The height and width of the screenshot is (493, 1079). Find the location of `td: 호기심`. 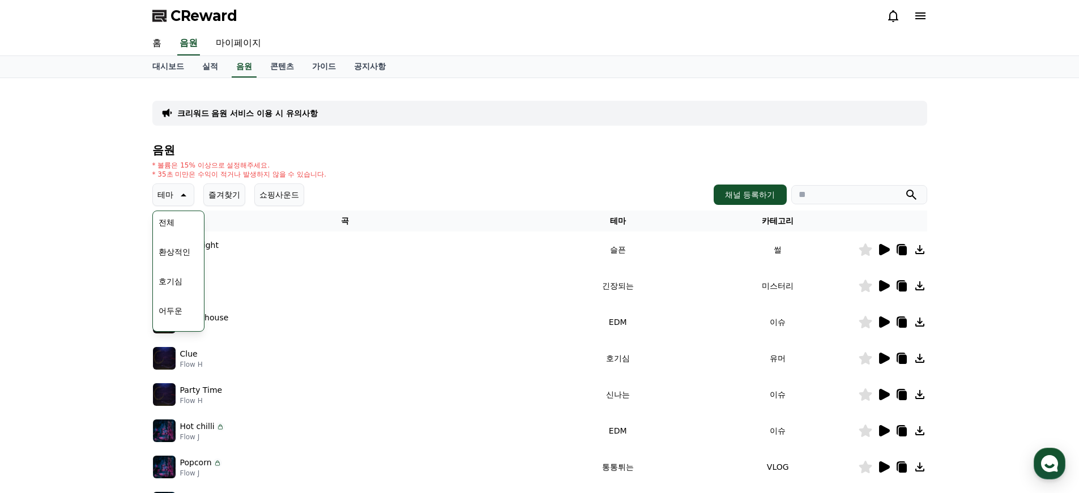

td: 호기심 is located at coordinates (617, 358).